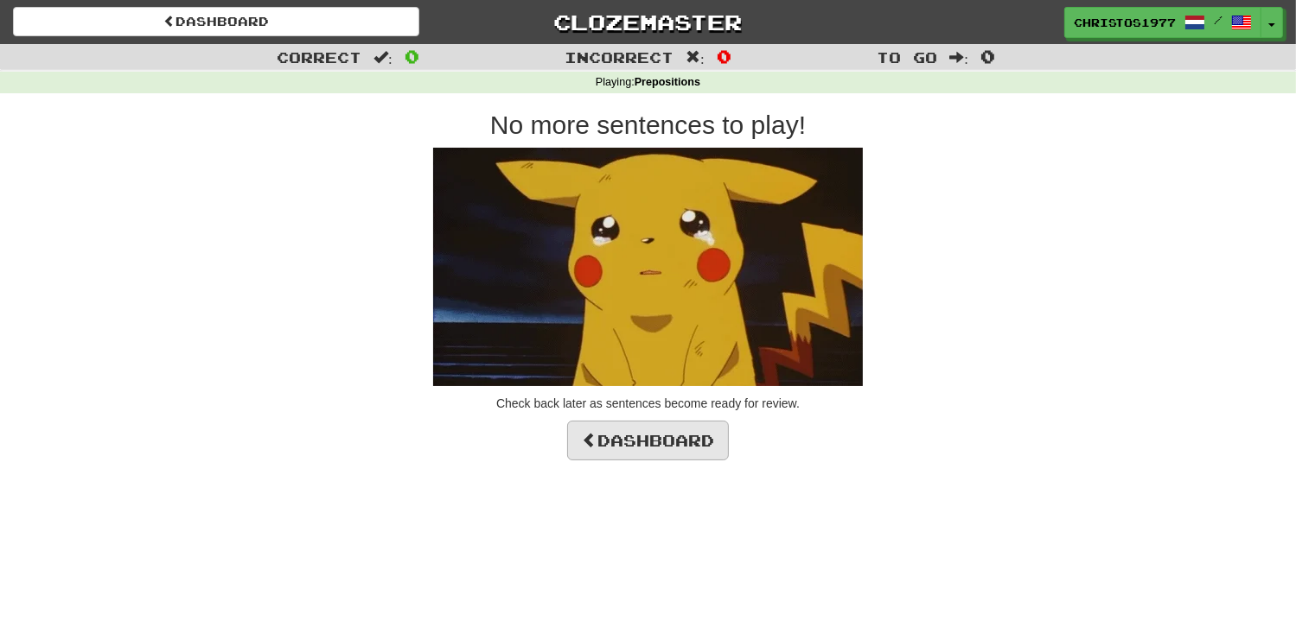 The image size is (1296, 627). What do you see at coordinates (667, 82) in the screenshot?
I see `strong: Prepositions` at bounding box center [667, 82].